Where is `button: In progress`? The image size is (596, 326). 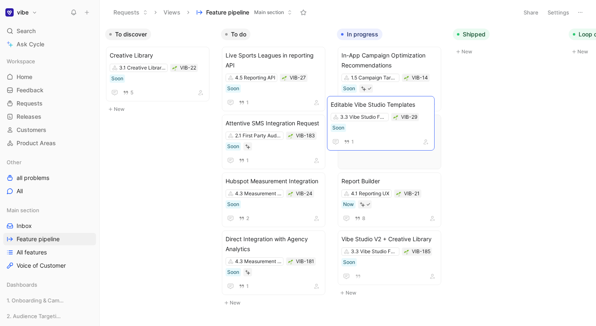 button: In progress is located at coordinates (360, 34).